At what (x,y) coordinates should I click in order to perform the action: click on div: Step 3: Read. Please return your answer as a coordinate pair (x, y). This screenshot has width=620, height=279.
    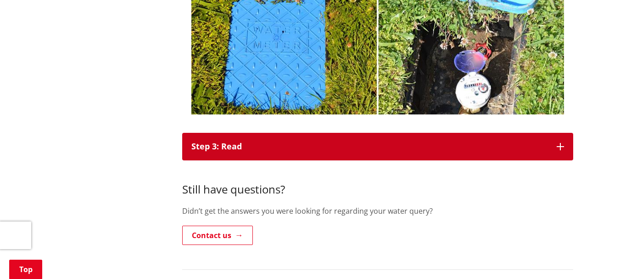
    Looking at the image, I should click on (369, 146).